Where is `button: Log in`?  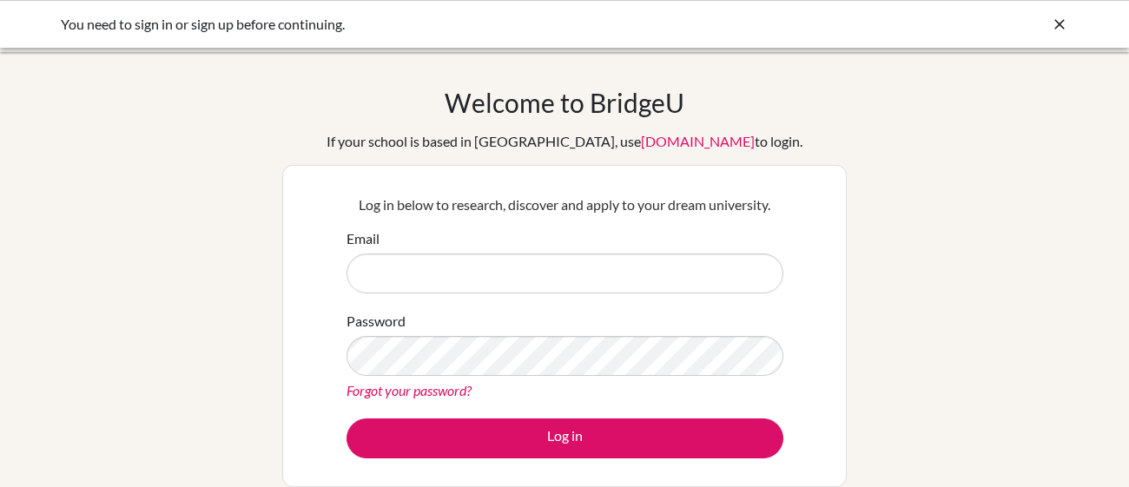
button: Log in is located at coordinates (564, 438).